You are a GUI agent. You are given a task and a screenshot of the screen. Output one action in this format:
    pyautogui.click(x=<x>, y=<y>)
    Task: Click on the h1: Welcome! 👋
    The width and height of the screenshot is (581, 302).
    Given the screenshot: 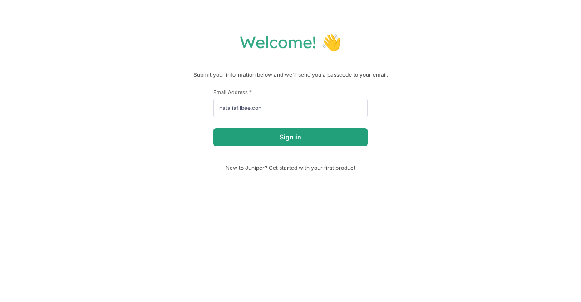 What is the action you would take?
    pyautogui.click(x=291, y=42)
    